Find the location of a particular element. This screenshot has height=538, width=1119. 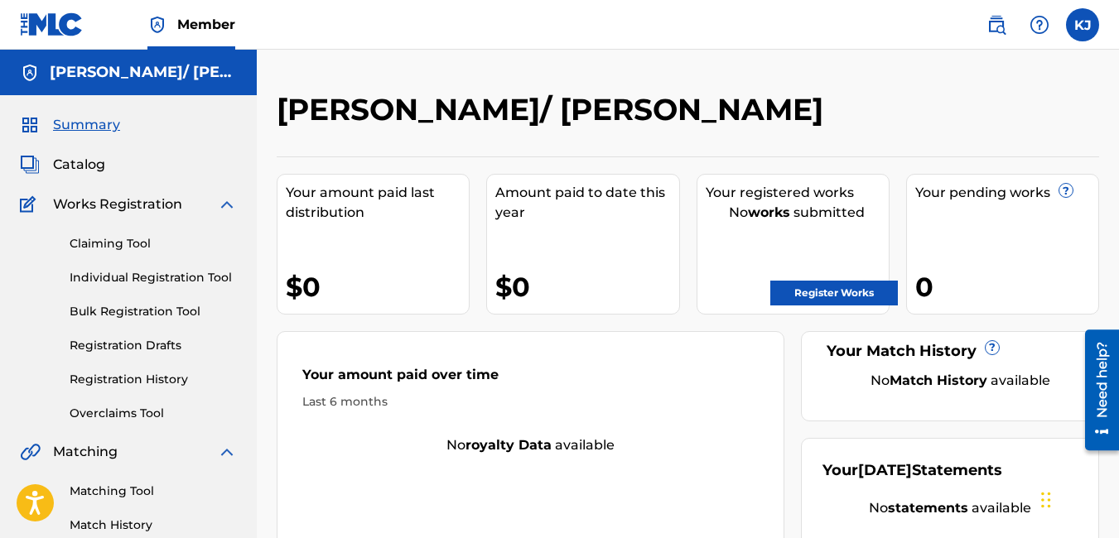

a: Registration History is located at coordinates (153, 379).